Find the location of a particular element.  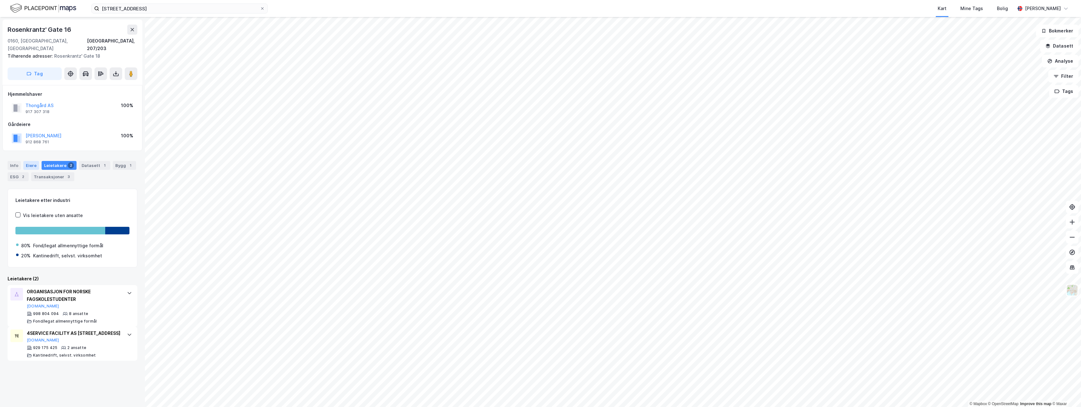

div: ORGANISASJON FOR NORSKE FAGSKOLESTUDENTER is located at coordinates (74, 295).